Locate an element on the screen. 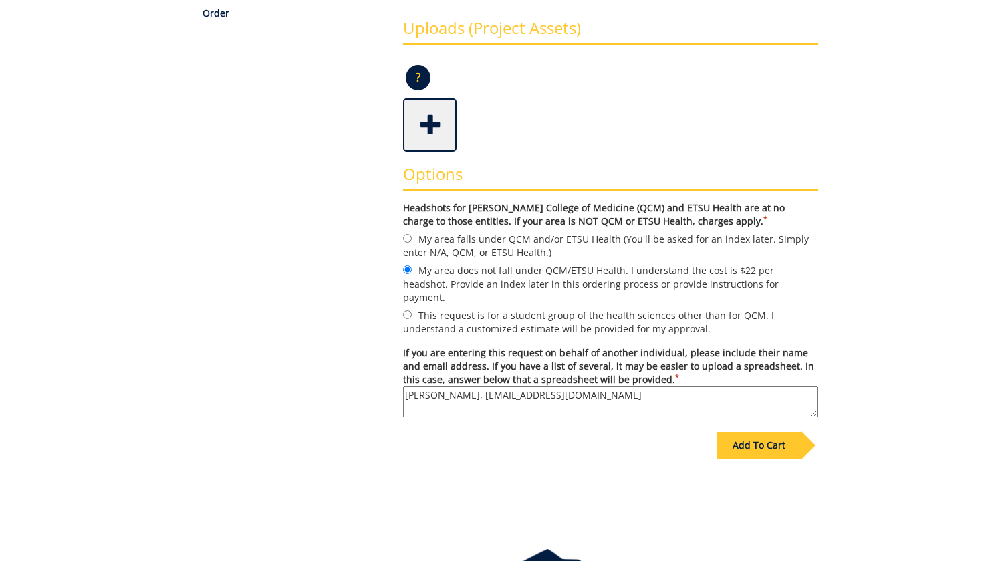  label: My area falls under QCM and/or ETSU Health (You'll be asked for an index later. Simply enter N/A,... is located at coordinates (610, 245).